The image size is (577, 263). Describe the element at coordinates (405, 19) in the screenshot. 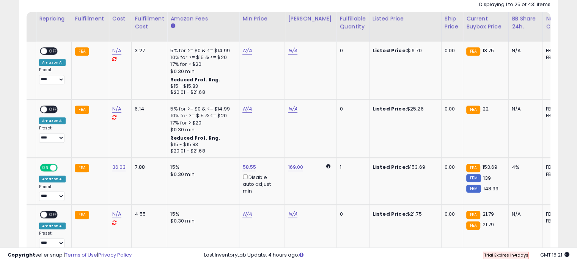

I see `div: Listed Price` at that location.